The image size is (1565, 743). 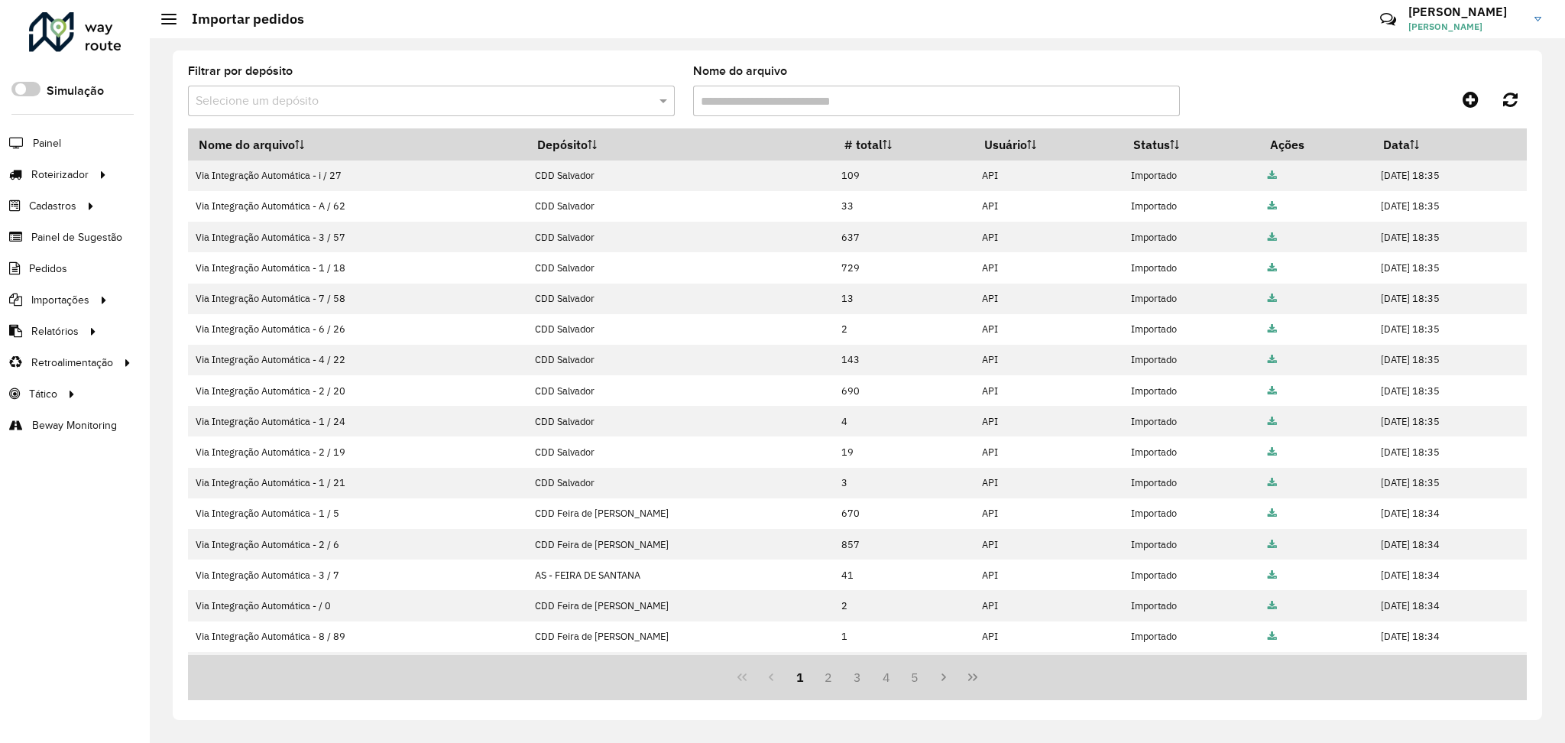 I want to click on td: Via Integração Automática - 2 / 20, so click(x=357, y=390).